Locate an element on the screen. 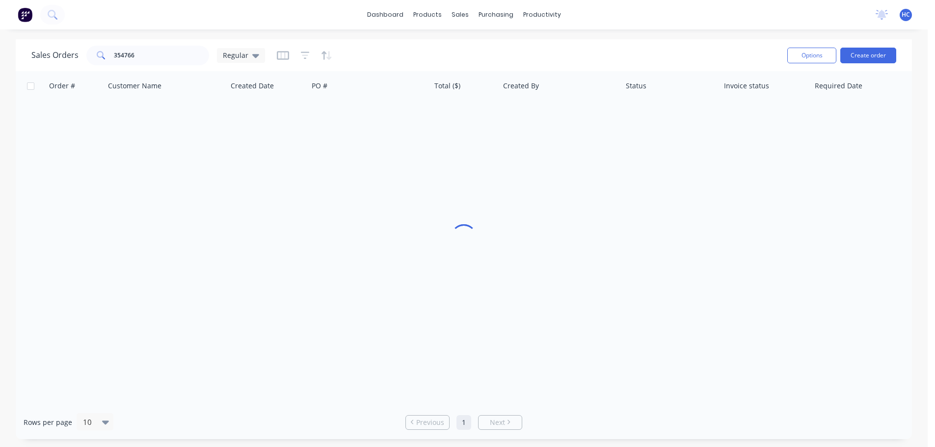  div: products is located at coordinates (428, 15).